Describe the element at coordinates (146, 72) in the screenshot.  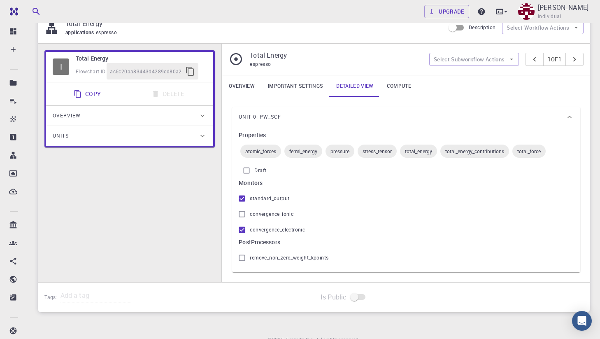
I see `span: ac6c20aa83443d4289cd80a2` at that location.